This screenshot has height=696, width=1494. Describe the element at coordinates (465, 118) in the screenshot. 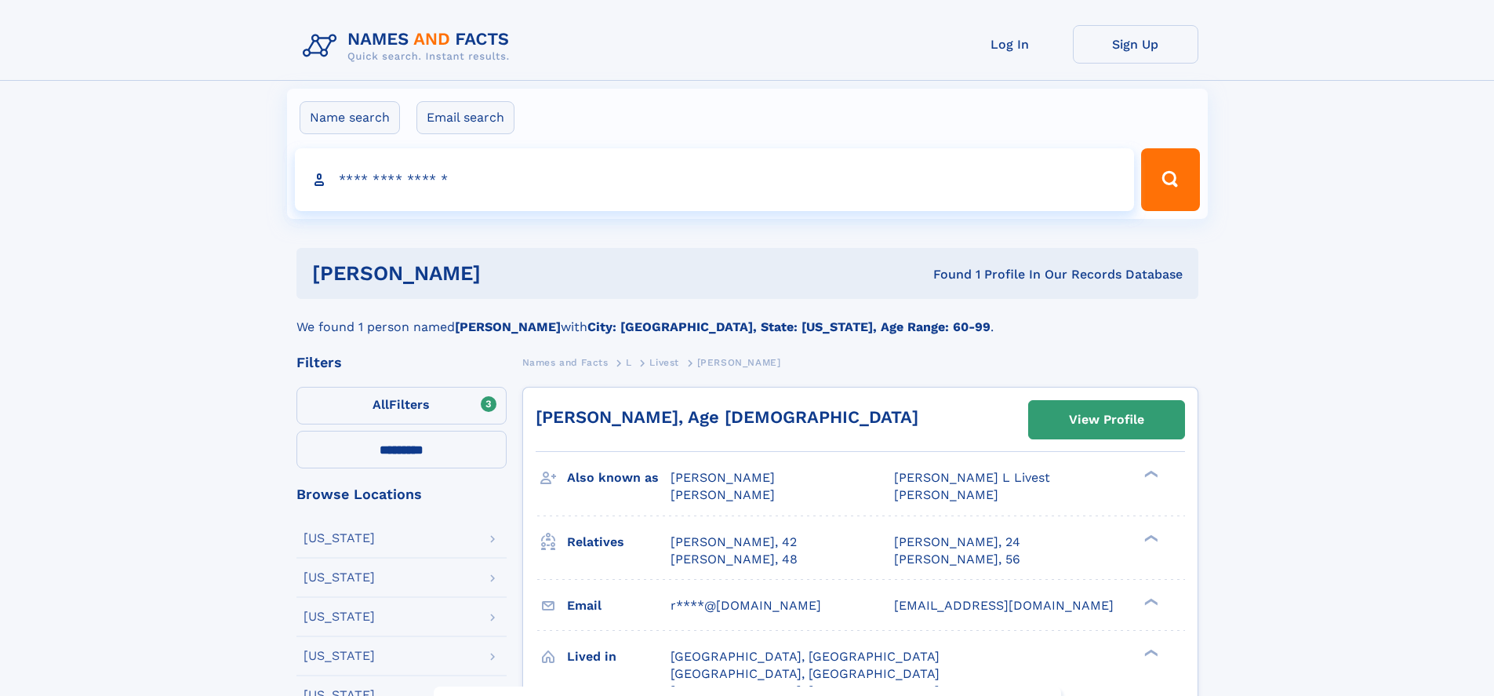

I see `label: Email search` at that location.